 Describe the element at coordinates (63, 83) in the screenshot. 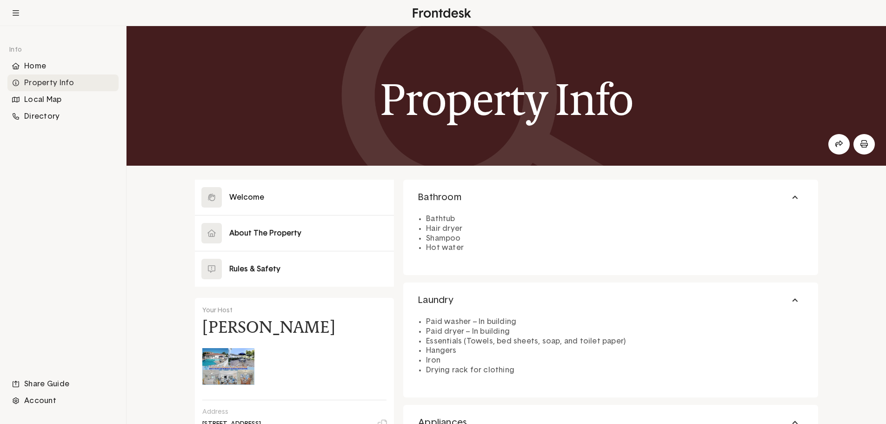

I see `div: Property Info` at that location.